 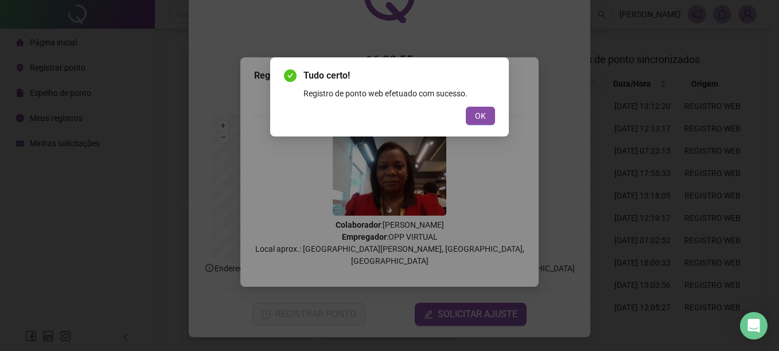 I want to click on span: check-circle, so click(x=290, y=76).